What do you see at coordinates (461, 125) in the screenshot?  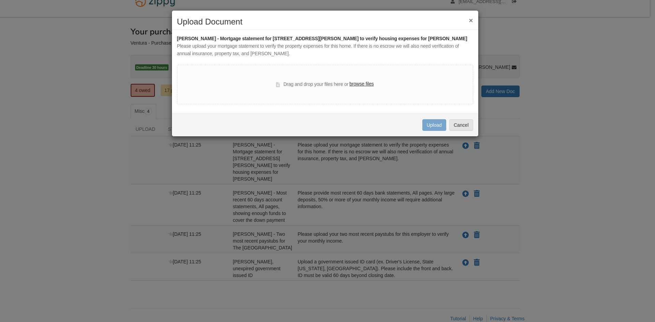 I see `button: Cancel` at bounding box center [461, 125].